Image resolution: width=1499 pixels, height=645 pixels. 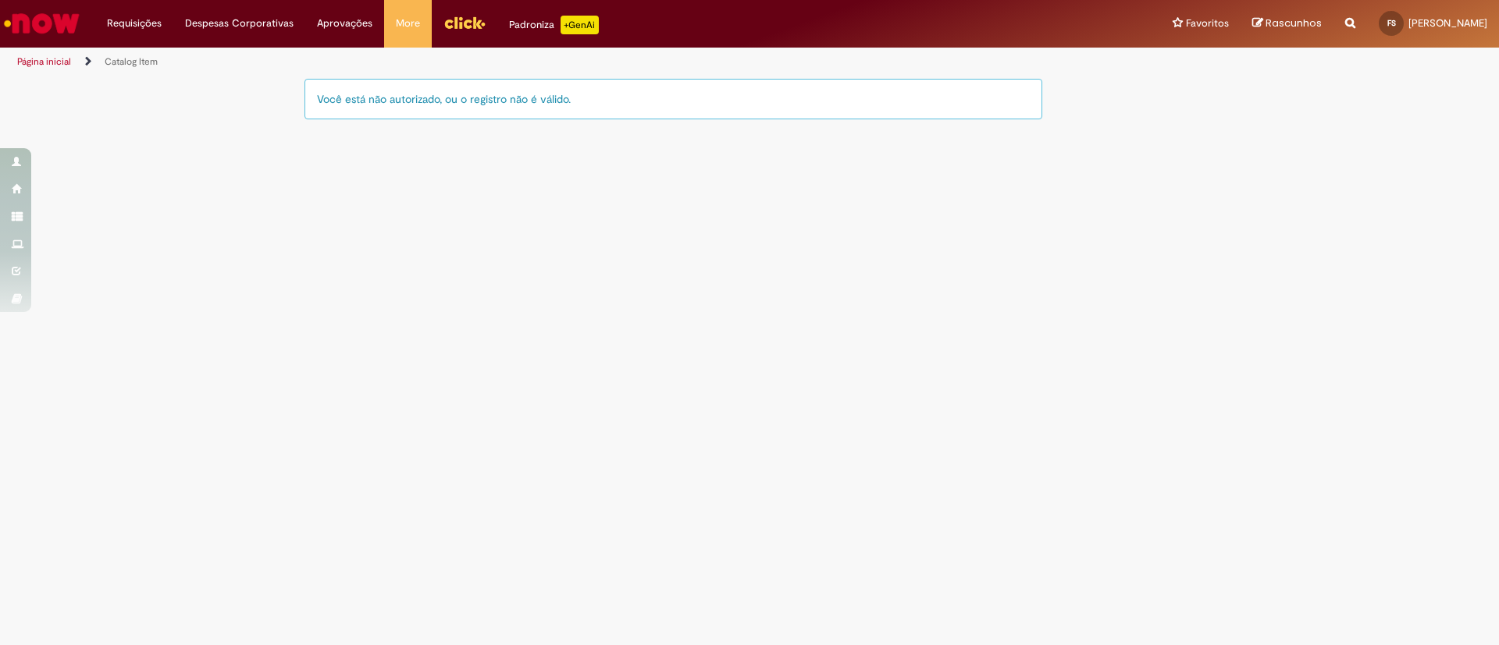 I want to click on a: Rascunhos, so click(x=1286, y=23).